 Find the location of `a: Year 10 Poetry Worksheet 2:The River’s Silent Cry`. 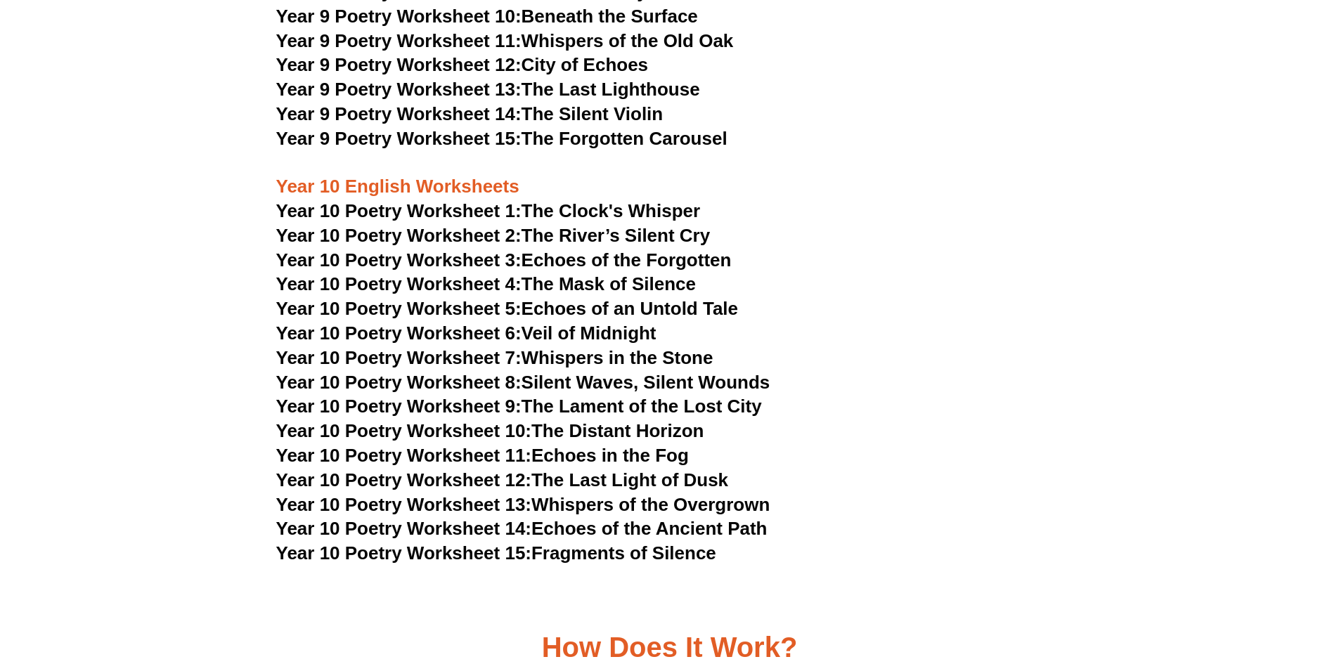

a: Year 10 Poetry Worksheet 2:The River’s Silent Cry is located at coordinates (493, 235).